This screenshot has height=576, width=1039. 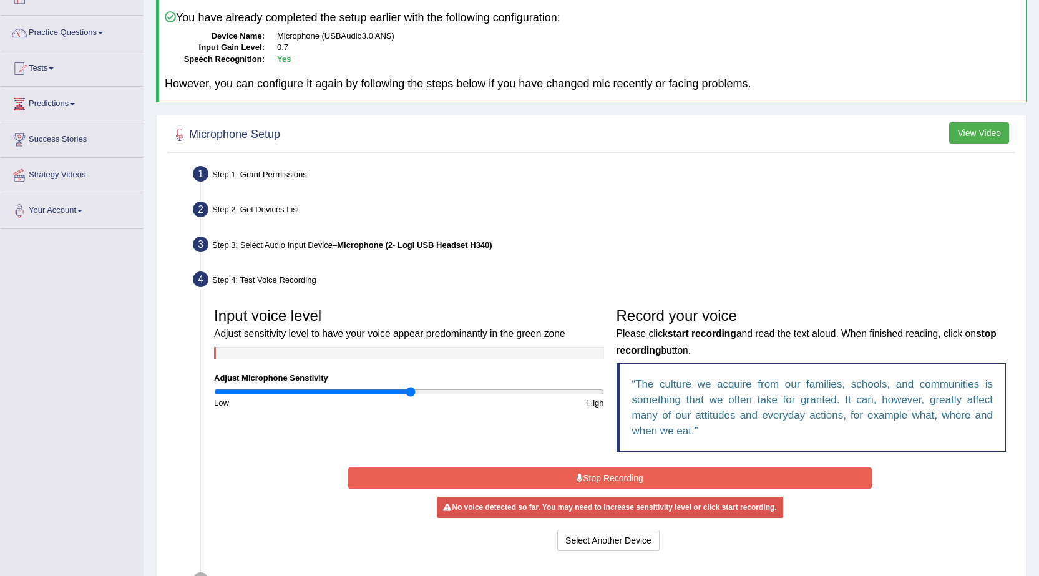 What do you see at coordinates (609, 540) in the screenshot?
I see `button: Select Another Device` at bounding box center [609, 540].